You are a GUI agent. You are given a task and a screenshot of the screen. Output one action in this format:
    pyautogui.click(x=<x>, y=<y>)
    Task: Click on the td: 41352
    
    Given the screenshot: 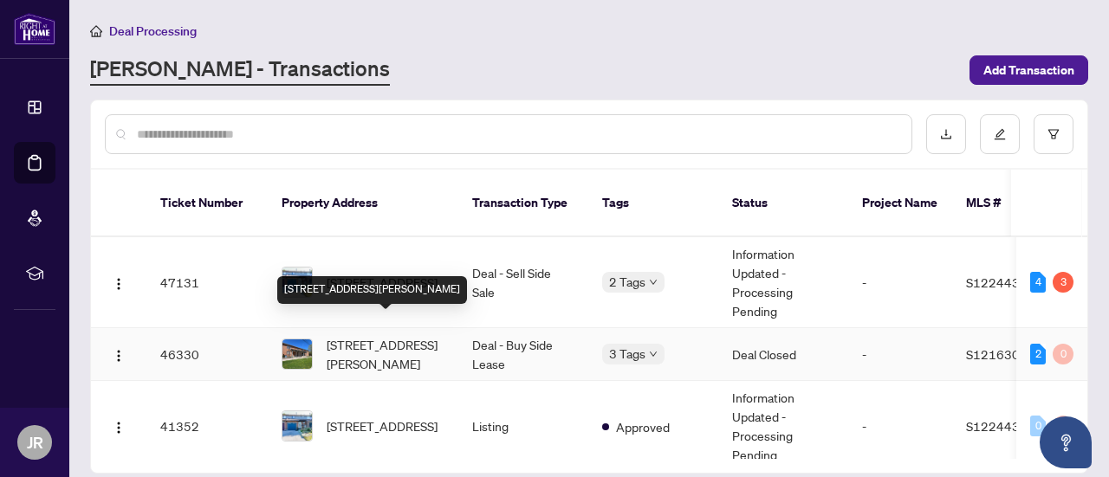 What is the action you would take?
    pyautogui.click(x=207, y=426)
    